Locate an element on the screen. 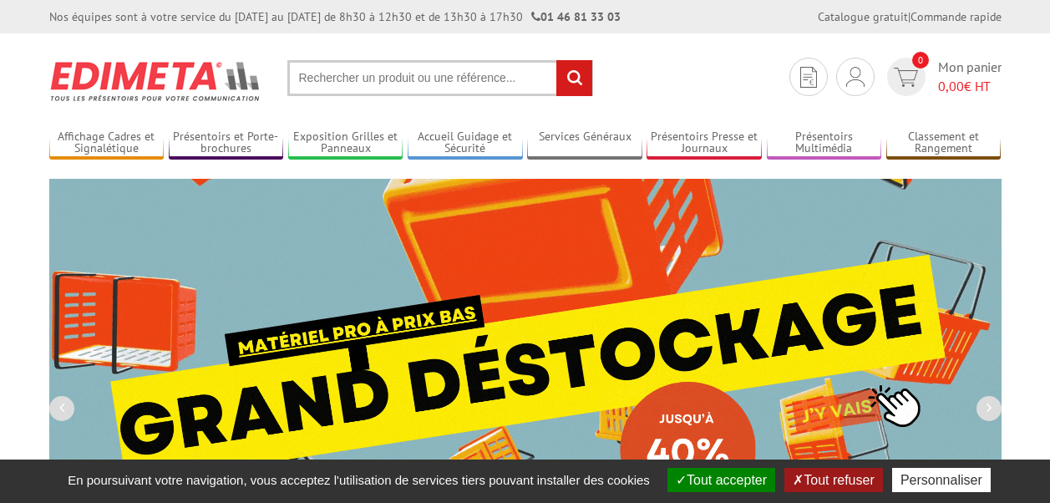 The height and width of the screenshot is (503, 1050). span: Mon panier is located at coordinates (970, 77).